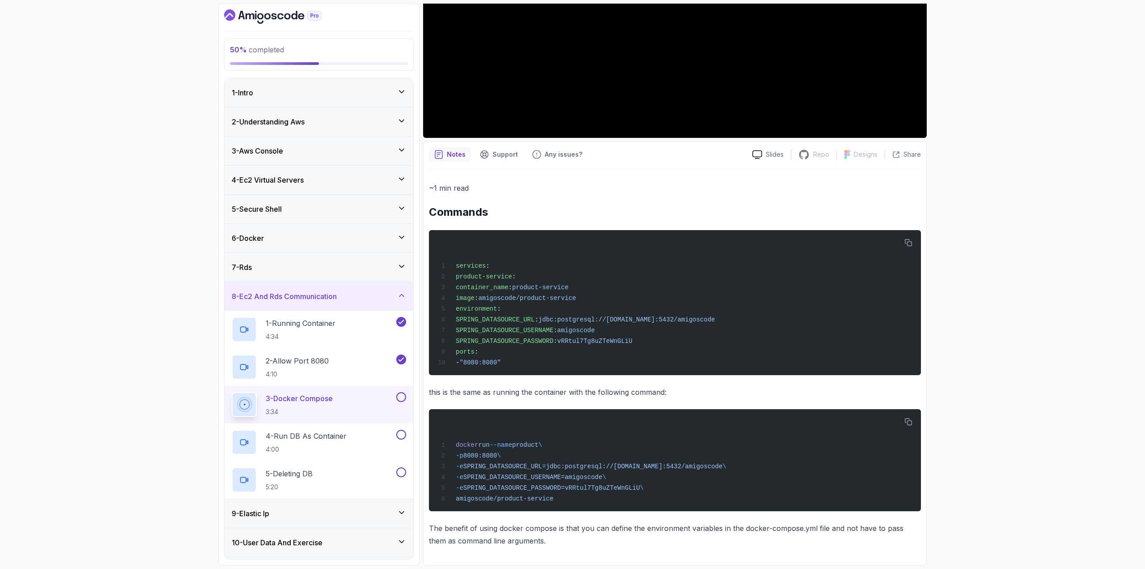  Describe the element at coordinates (289, 487) in the screenshot. I see `p: 5:20` at that location.